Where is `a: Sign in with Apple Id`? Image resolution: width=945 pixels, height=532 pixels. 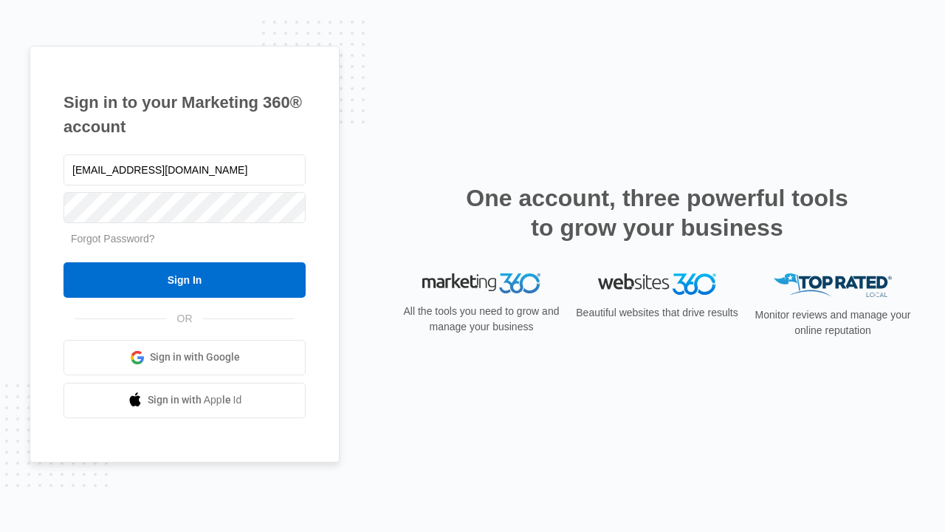 a: Sign in with Apple Id is located at coordinates (185, 400).